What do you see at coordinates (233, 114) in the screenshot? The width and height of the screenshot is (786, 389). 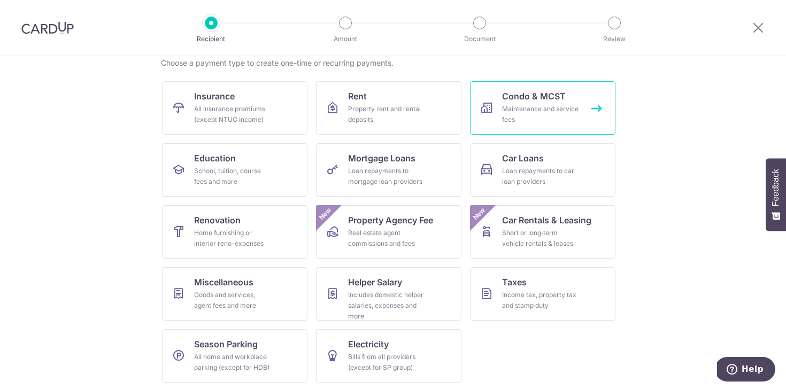 I see `div: All insurance premiums (except NTUC Income)` at bounding box center [233, 114].